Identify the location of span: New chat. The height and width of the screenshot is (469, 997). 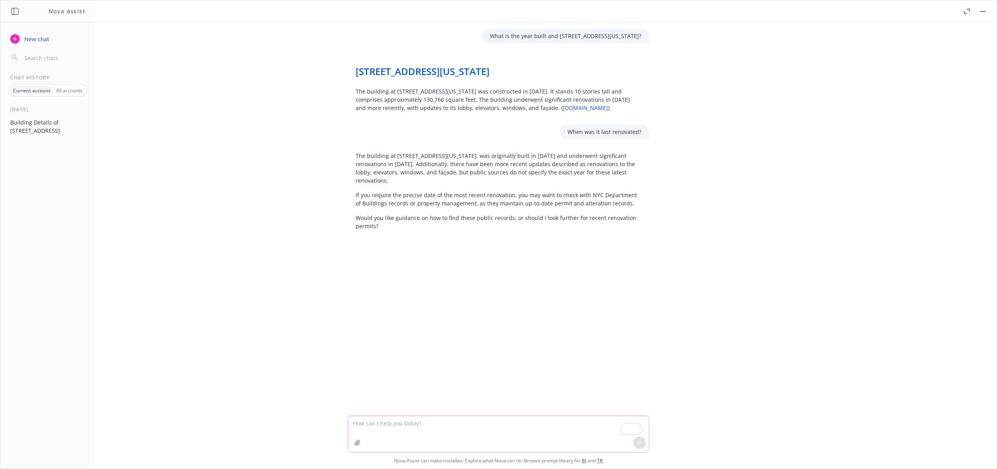
(36, 39).